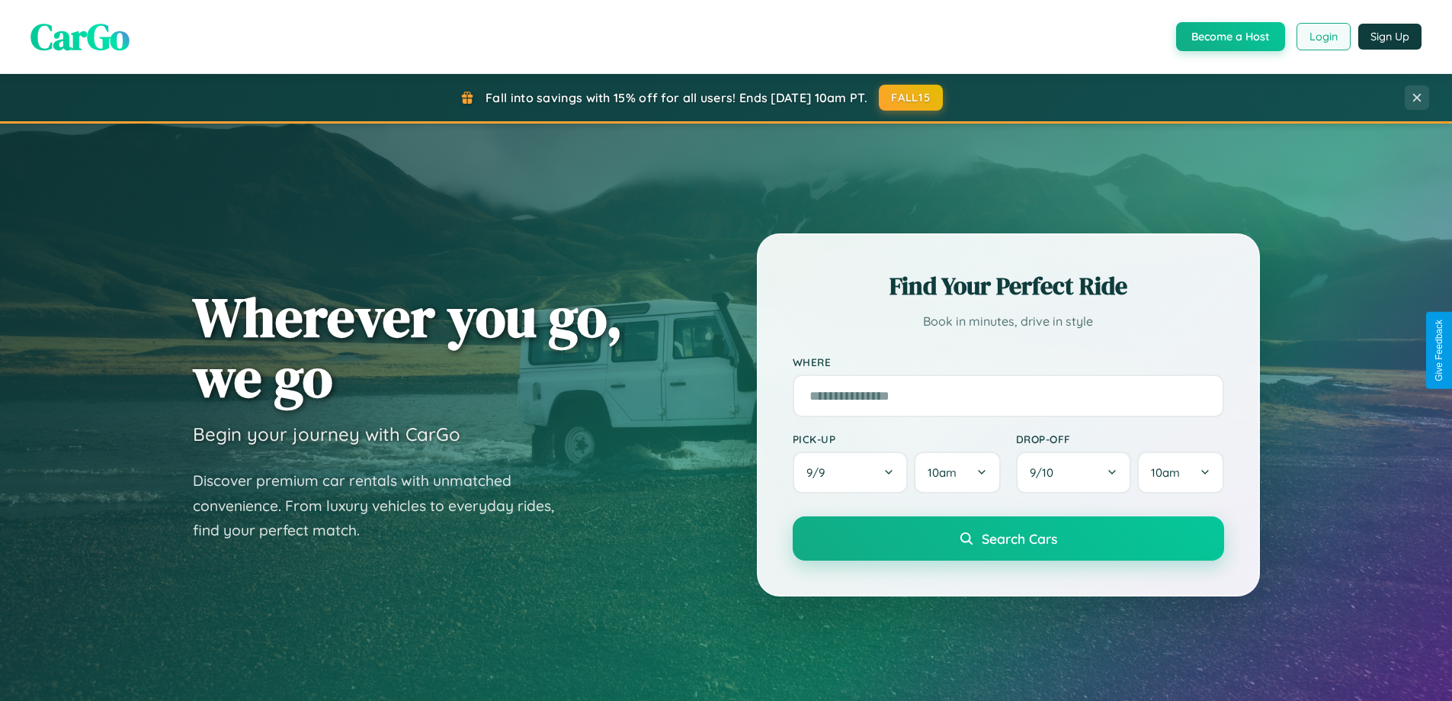 The height and width of the screenshot is (701, 1452). What do you see at coordinates (851, 472) in the screenshot?
I see `button: 9/9` at bounding box center [851, 472].